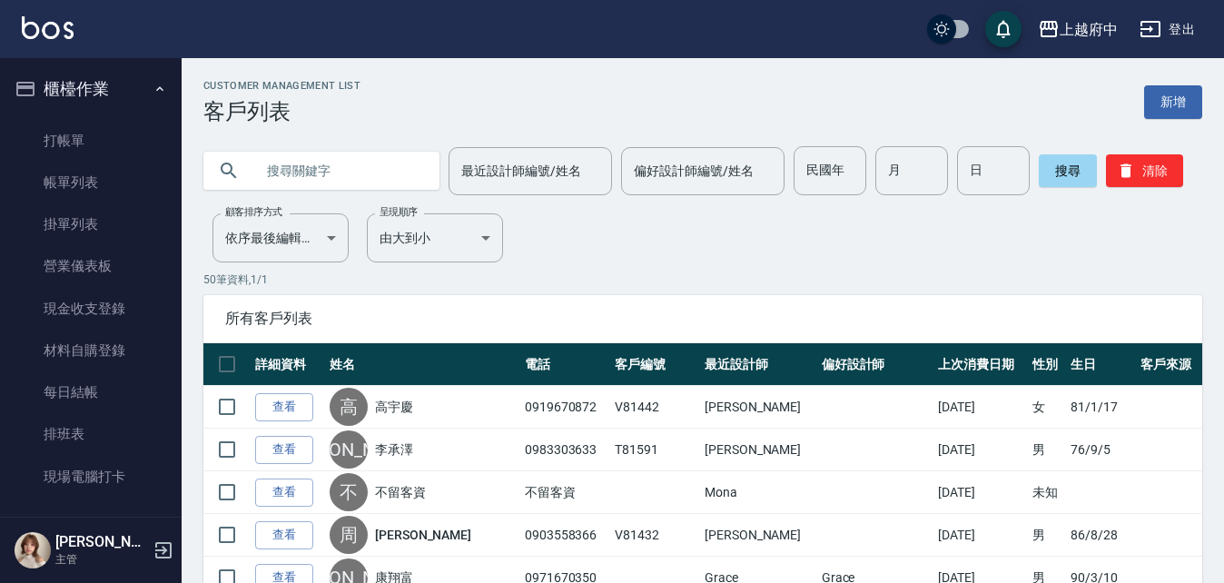 The height and width of the screenshot is (583, 1224). What do you see at coordinates (565, 407) in the screenshot?
I see `td: 0919670872` at bounding box center [565, 407].